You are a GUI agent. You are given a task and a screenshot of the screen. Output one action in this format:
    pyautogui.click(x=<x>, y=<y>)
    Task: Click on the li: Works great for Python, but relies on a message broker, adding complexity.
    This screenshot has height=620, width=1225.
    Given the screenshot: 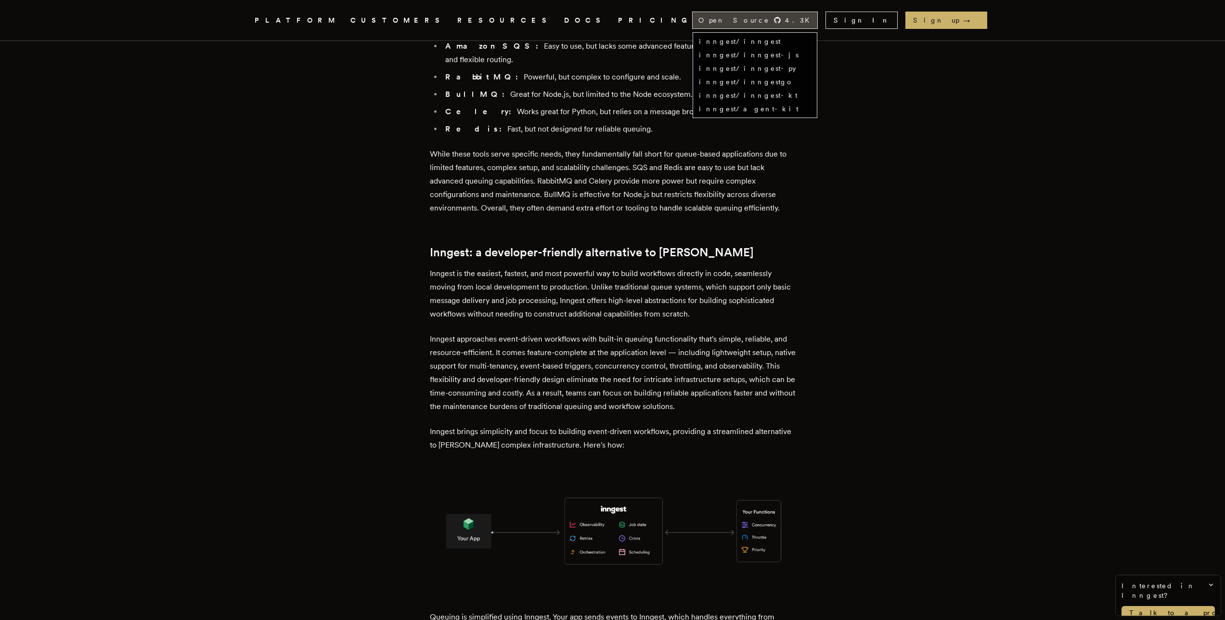 What is the action you would take?
    pyautogui.click(x=619, y=112)
    